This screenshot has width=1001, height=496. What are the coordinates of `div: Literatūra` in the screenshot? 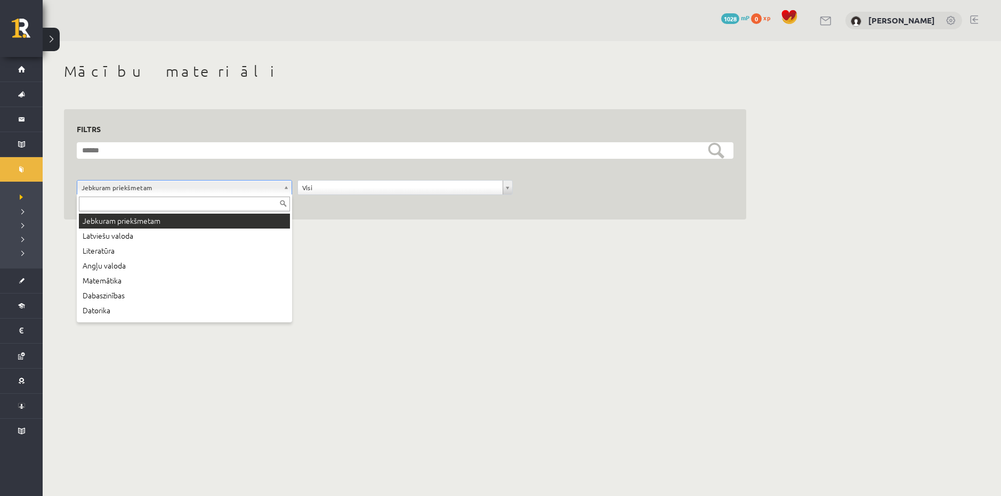 It's located at (184, 251).